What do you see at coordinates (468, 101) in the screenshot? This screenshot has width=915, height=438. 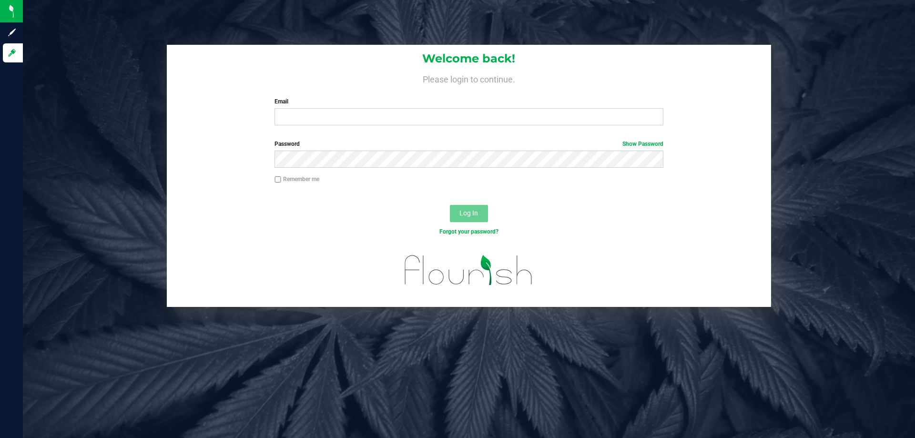 I see `label: Email` at bounding box center [468, 101].